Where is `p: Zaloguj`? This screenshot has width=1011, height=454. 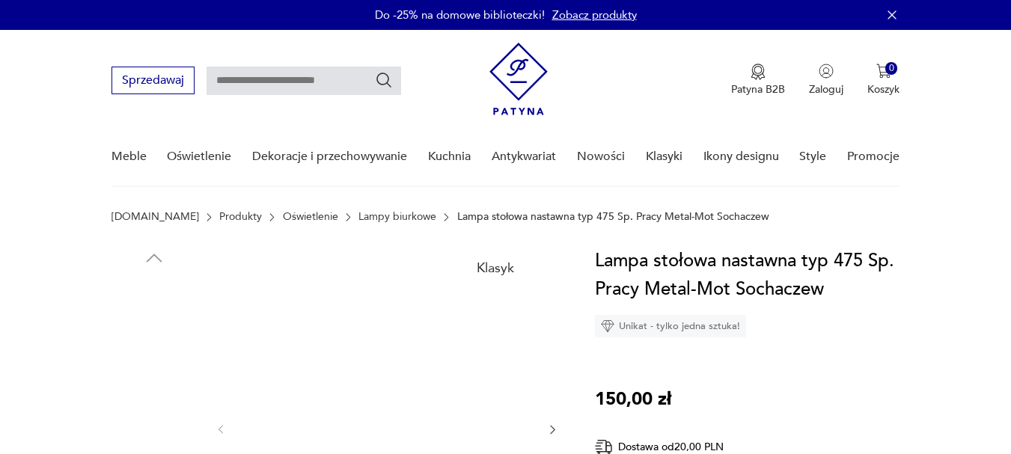 p: Zaloguj is located at coordinates (826, 89).